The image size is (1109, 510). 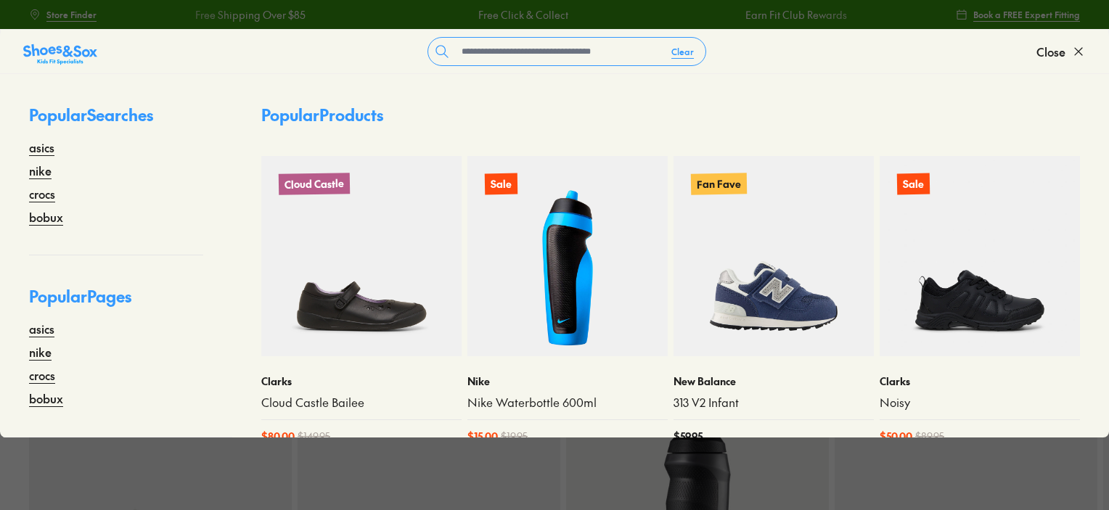 I want to click on a: Free Shipping Over $85, so click(x=229, y=15).